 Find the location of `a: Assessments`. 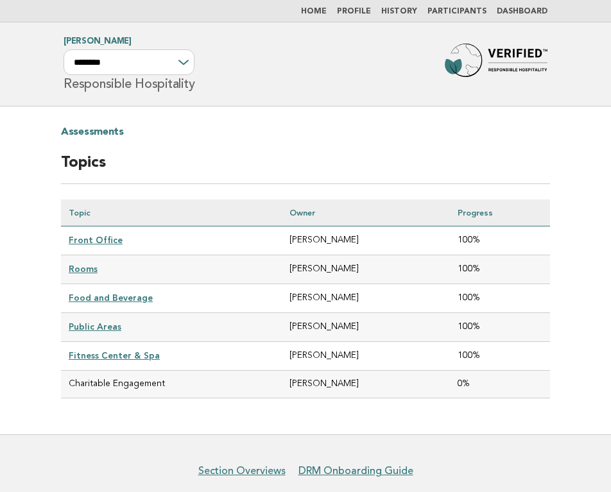

a: Assessments is located at coordinates (92, 132).